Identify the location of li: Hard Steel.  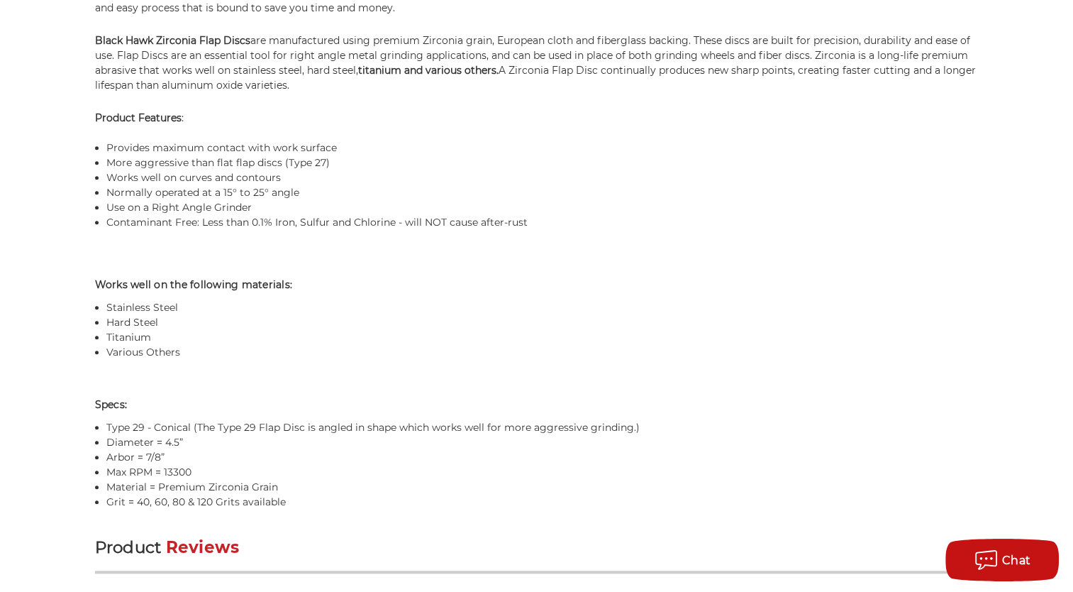
(543, 322).